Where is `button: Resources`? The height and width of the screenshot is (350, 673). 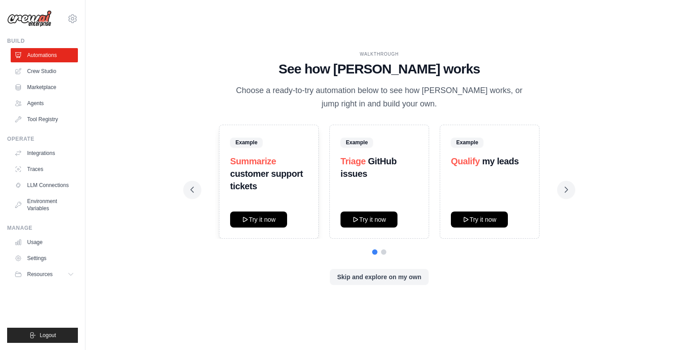 button: Resources is located at coordinates (44, 274).